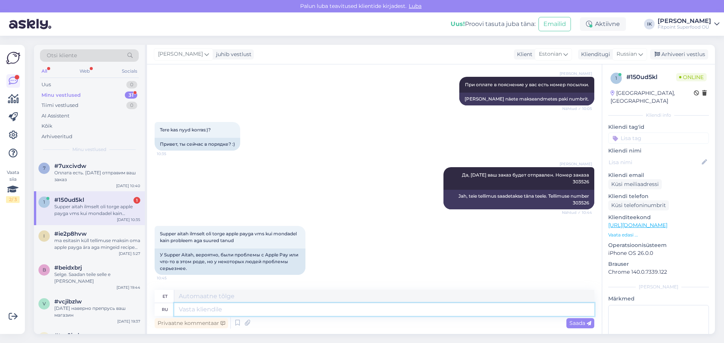 Image resolution: width=724 pixels, height=343 pixels. Describe the element at coordinates (97, 244) in the screenshot. I see `div: ma esitasin küll tellimuse maksin oma apple payga ära aga mingeid recipe ega asju ei tulnud saate...` at that location.